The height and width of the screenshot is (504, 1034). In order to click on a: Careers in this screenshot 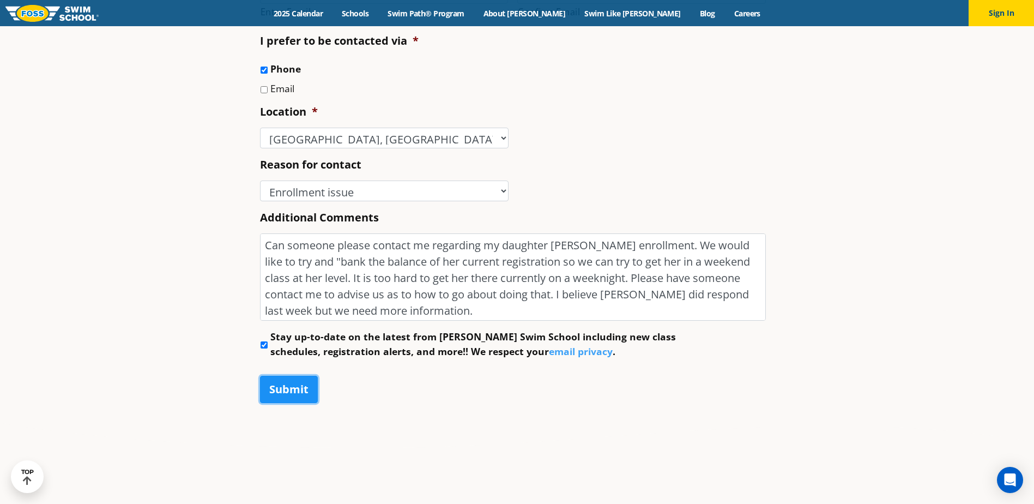, I will do `click(747, 13)`.